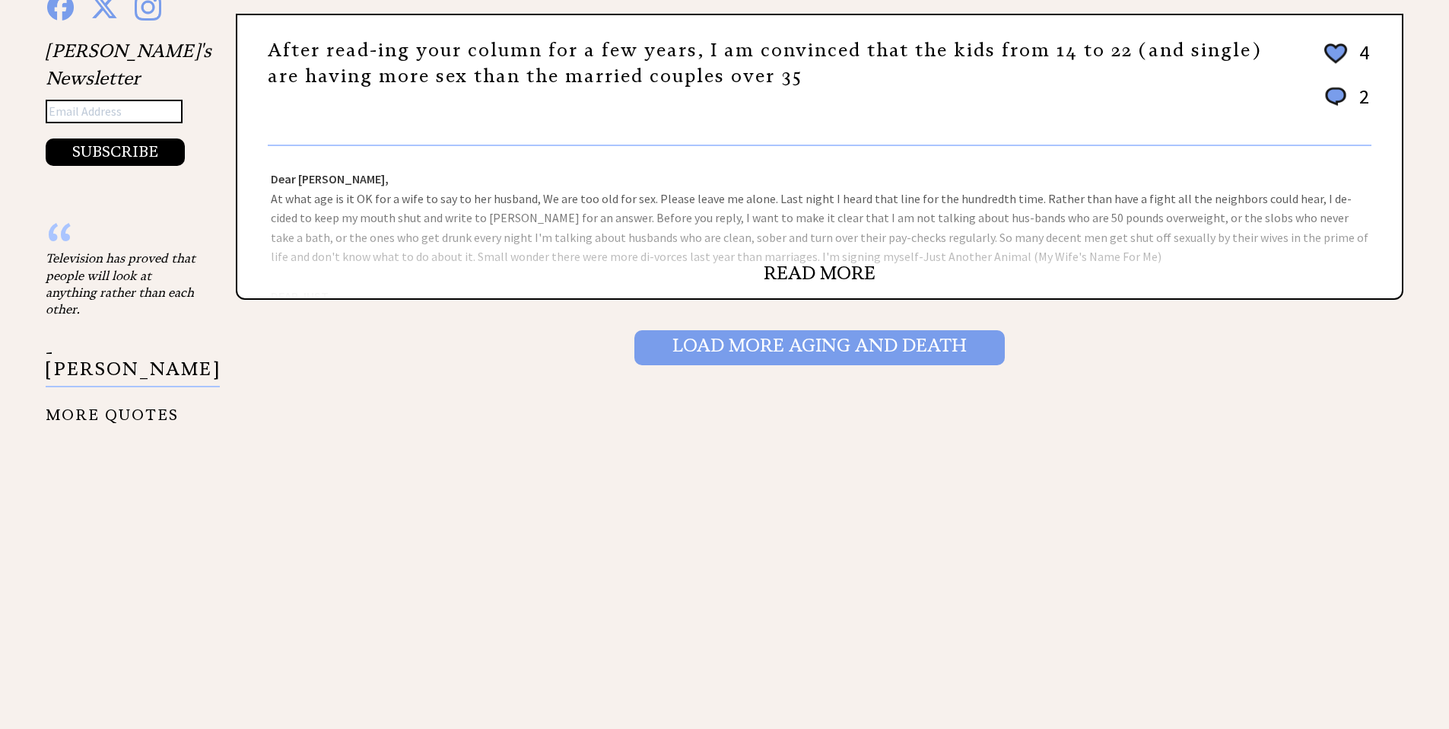 Image resolution: width=1449 pixels, height=729 pixels. Describe the element at coordinates (122, 284) in the screenshot. I see `div: Television has proved that people will look at anything rather than each other.` at that location.